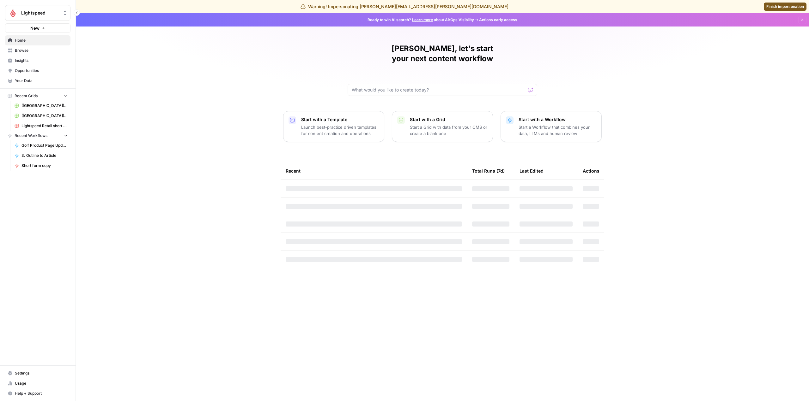  I want to click on a: Browse, so click(38, 51).